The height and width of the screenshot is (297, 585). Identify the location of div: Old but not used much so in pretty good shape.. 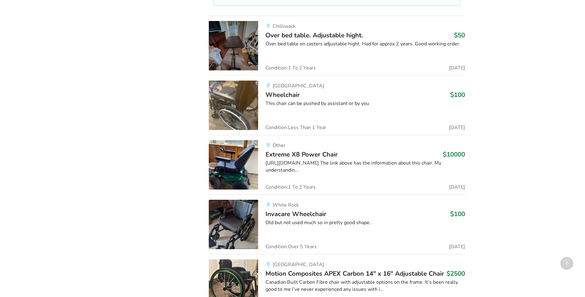
(365, 222).